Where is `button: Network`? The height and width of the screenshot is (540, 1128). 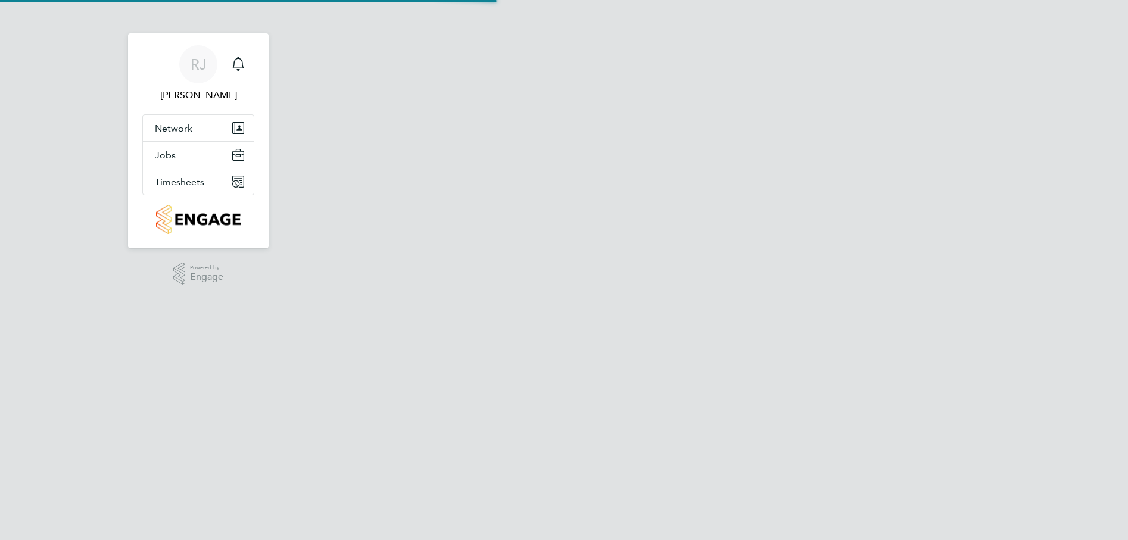
button: Network is located at coordinates (198, 128).